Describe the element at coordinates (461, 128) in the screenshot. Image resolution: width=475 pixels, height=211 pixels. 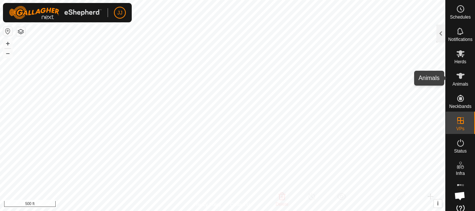
I see `span: VPs` at that location.